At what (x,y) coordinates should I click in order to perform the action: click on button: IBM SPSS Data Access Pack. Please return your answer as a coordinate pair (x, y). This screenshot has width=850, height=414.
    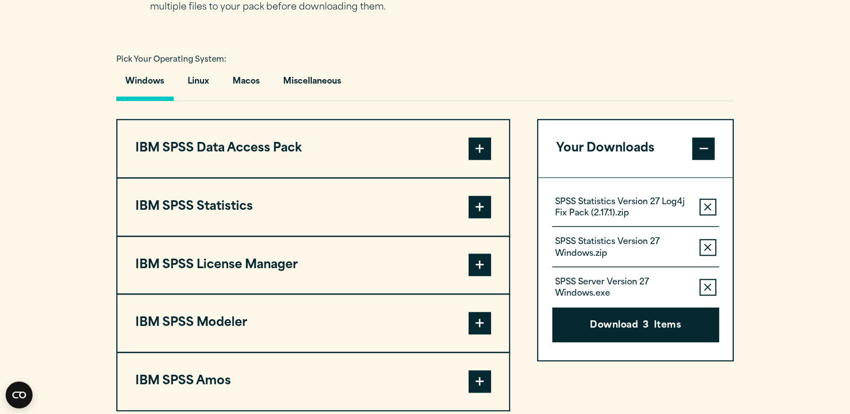
    Looking at the image, I should click on (313, 149).